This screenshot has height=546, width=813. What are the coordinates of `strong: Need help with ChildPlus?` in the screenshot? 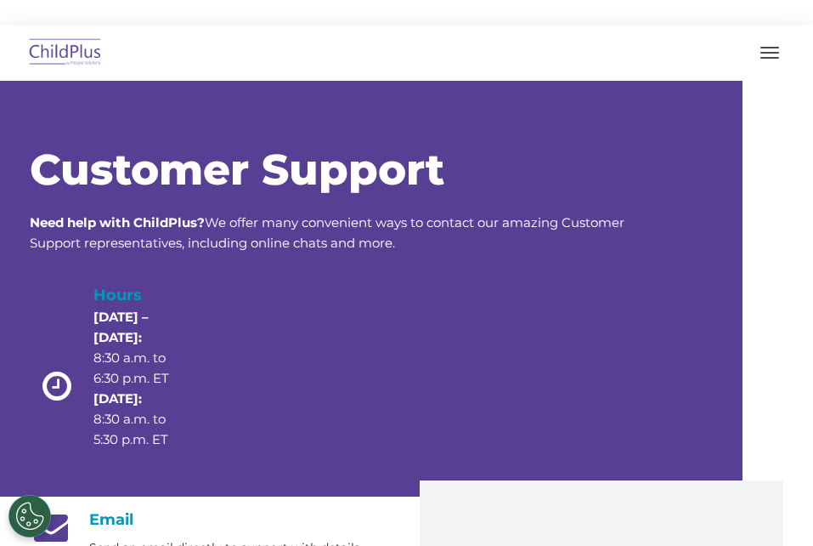 It's located at (117, 222).